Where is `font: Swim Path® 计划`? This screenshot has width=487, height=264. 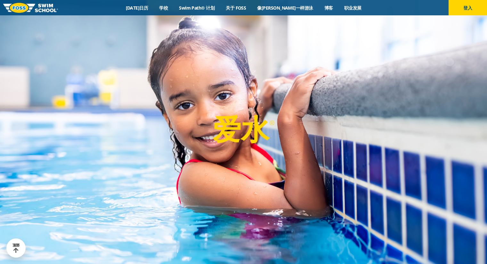 font: Swim Path® 计划 is located at coordinates (197, 8).